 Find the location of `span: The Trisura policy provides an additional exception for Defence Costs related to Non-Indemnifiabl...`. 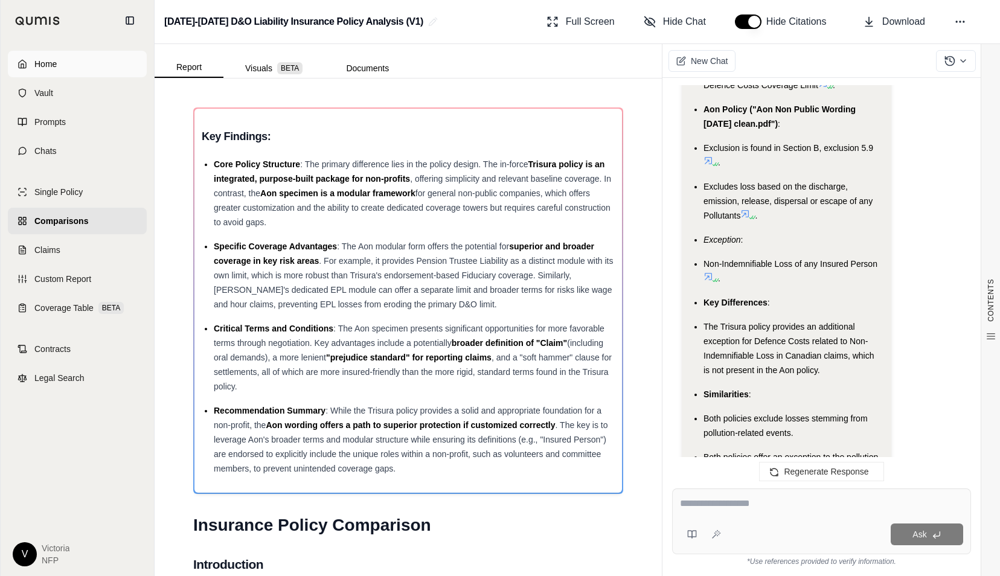

span: The Trisura policy provides an additional exception for Defence Costs related to Non-Indemnifiabl... is located at coordinates (789, 348).